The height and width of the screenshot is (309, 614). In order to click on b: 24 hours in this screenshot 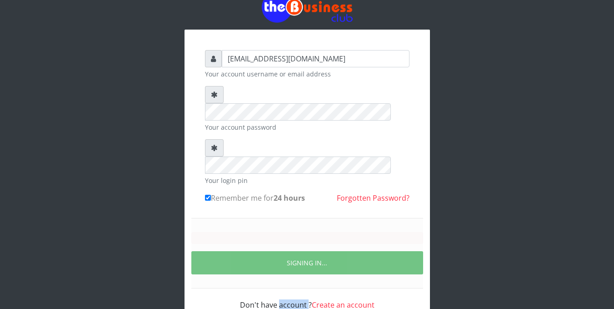, I will do `click(289, 198)`.